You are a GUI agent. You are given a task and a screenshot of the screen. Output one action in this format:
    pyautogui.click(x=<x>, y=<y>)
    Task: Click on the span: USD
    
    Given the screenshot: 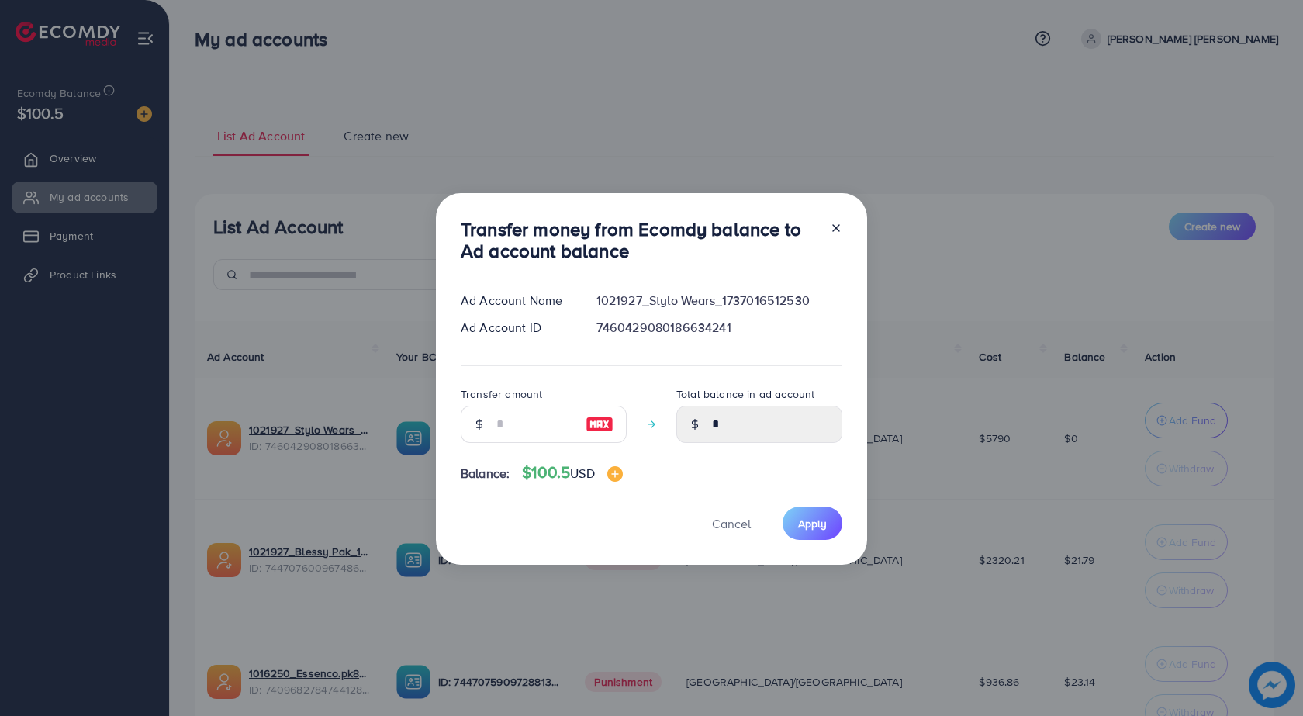 What is the action you would take?
    pyautogui.click(x=582, y=473)
    